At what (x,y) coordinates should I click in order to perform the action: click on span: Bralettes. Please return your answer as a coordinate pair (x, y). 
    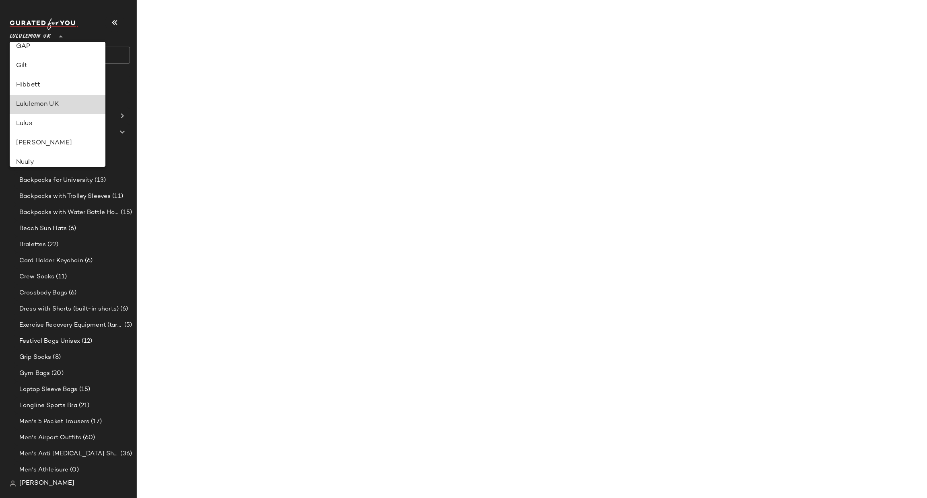
    Looking at the image, I should click on (33, 245).